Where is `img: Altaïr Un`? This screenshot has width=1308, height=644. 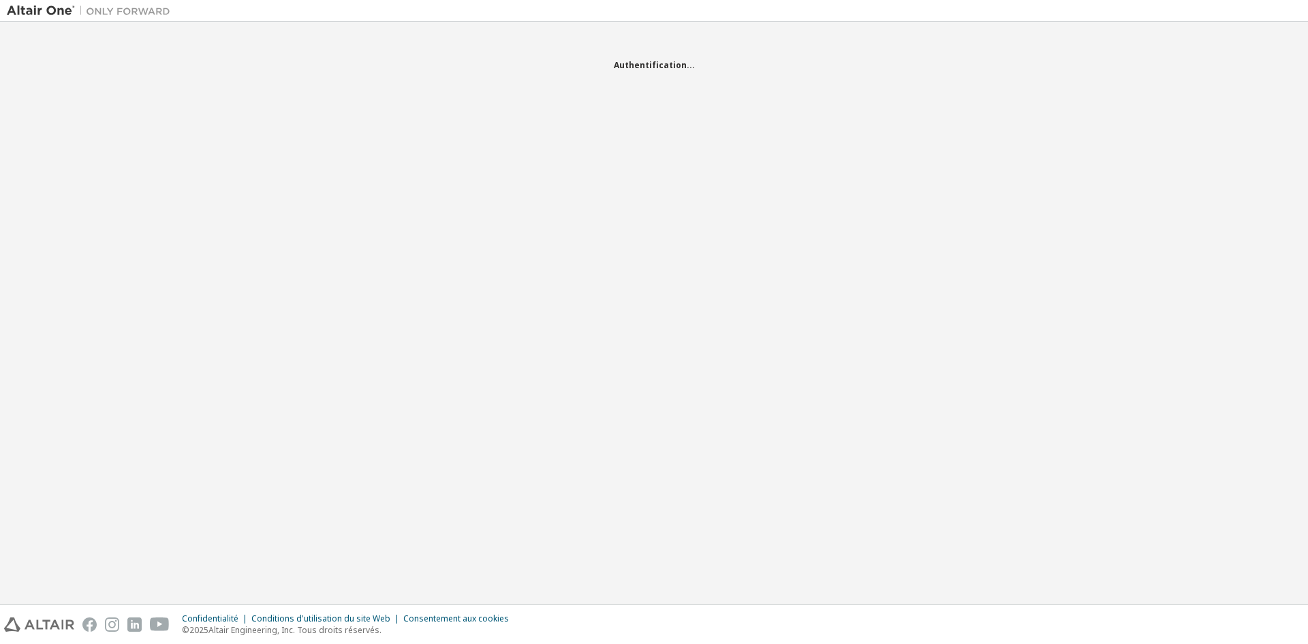
img: Altaïr Un is located at coordinates (92, 11).